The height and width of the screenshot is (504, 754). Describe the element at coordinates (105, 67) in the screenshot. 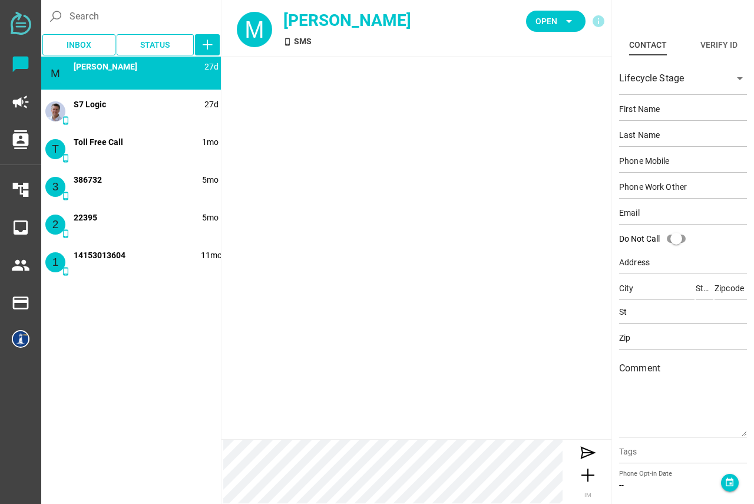

I see `span: 14152166899` at that location.